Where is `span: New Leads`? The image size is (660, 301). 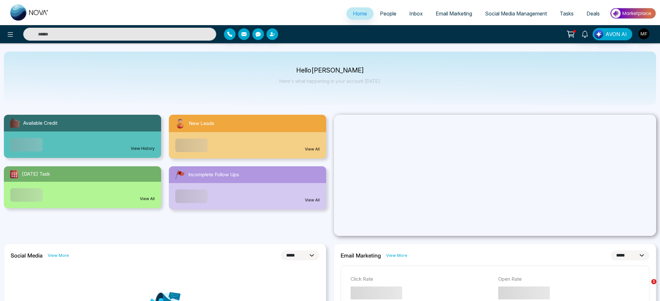
span: New Leads is located at coordinates (201, 123).